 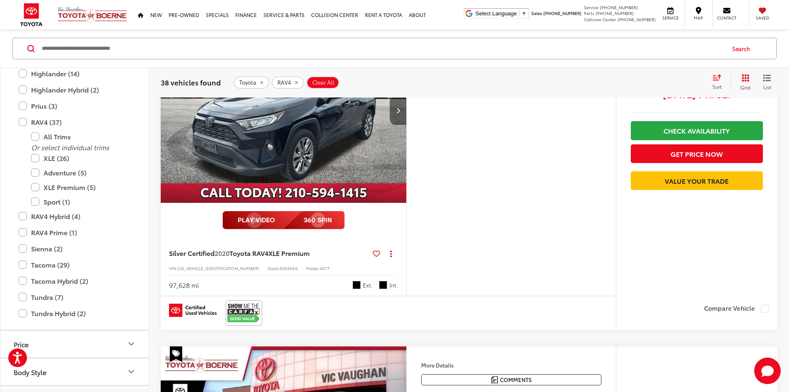 What do you see at coordinates (698, 18) in the screenshot?
I see `span: Map` at bounding box center [698, 18].